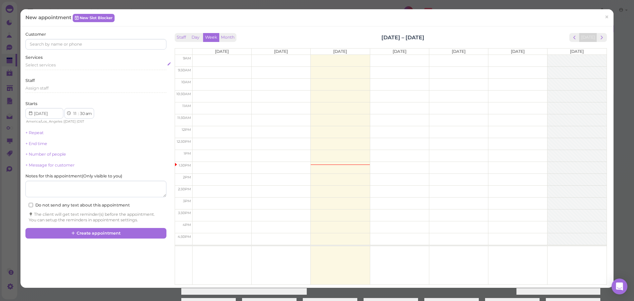 The image size is (634, 301). Describe the element at coordinates (37, 88) in the screenshot. I see `span: Assign staff` at that location.